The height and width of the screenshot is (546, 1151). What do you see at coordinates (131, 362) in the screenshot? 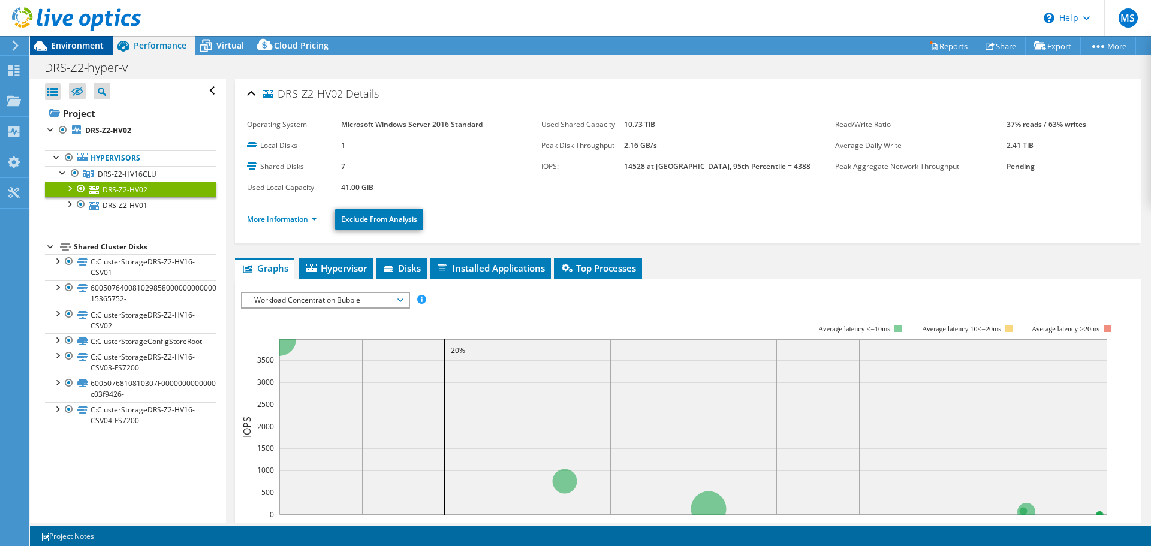
I see `a: C:ClusterStorageDRS-Z2-HV16-CSV03-FS7200` at bounding box center [131, 362].